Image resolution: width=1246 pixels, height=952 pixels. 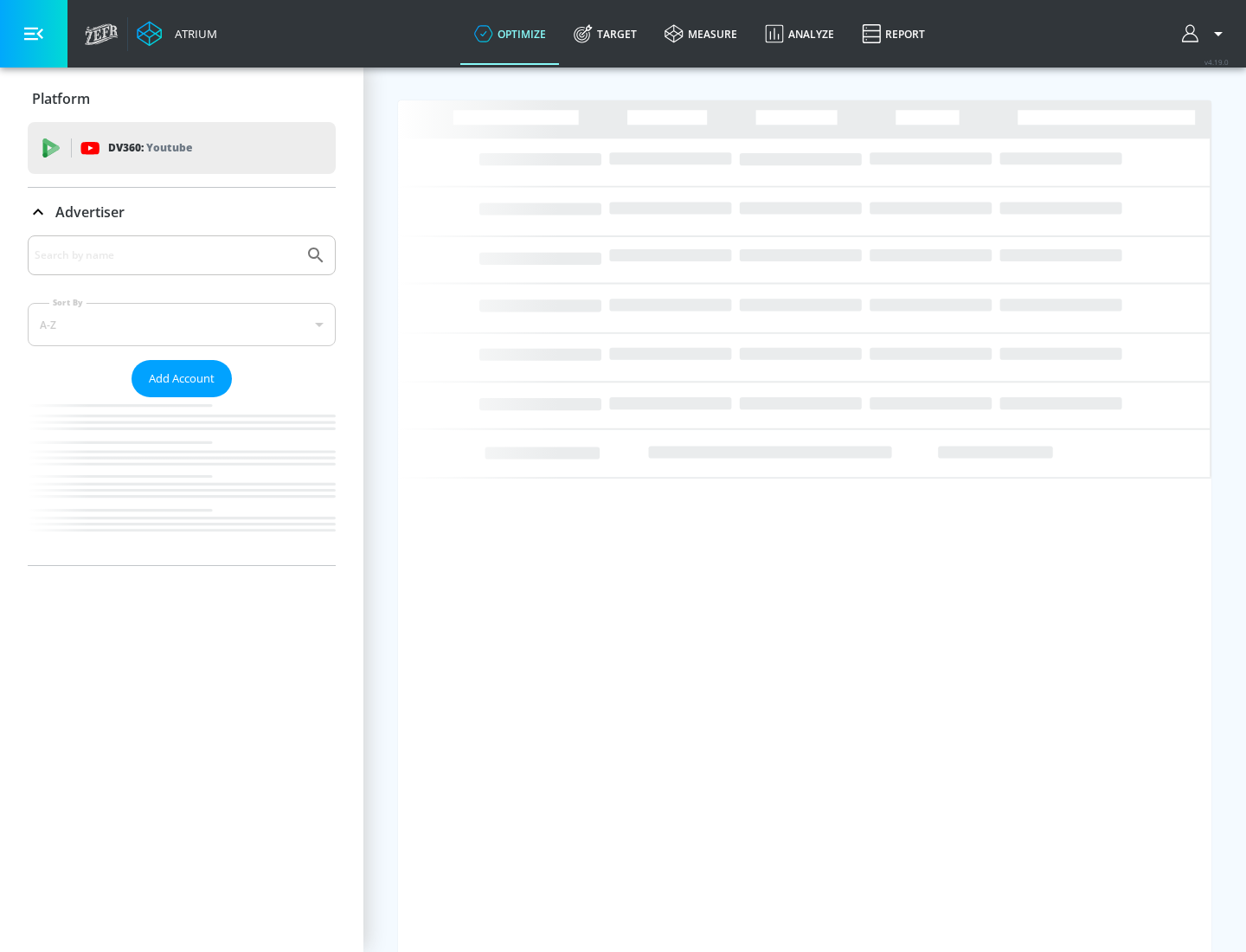 What do you see at coordinates (165, 255) in the screenshot?
I see `input: Search by name` at bounding box center [165, 255].